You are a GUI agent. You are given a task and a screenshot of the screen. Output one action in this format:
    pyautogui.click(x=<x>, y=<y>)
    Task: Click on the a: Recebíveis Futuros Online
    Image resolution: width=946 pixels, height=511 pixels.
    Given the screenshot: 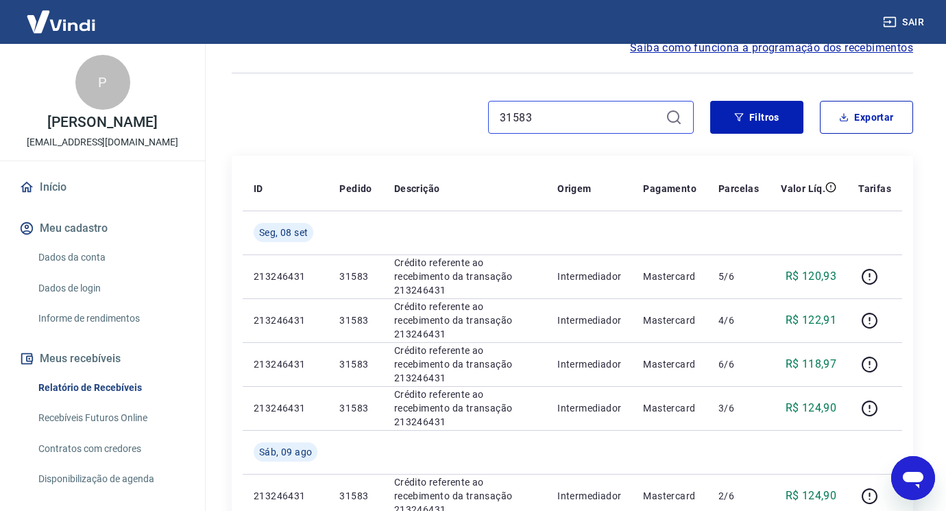 What is the action you would take?
    pyautogui.click(x=110, y=417)
    